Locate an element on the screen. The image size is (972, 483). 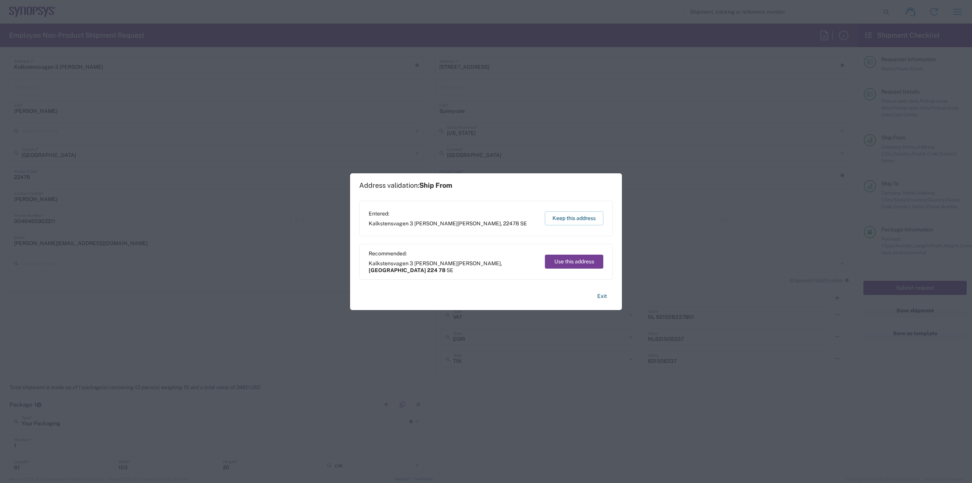
button: Exit is located at coordinates (602, 296).